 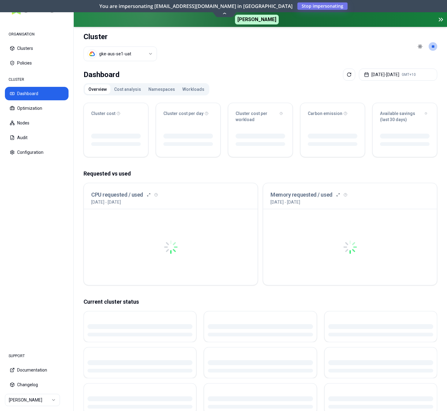 I want to click on button: Cost analysis, so click(x=128, y=89).